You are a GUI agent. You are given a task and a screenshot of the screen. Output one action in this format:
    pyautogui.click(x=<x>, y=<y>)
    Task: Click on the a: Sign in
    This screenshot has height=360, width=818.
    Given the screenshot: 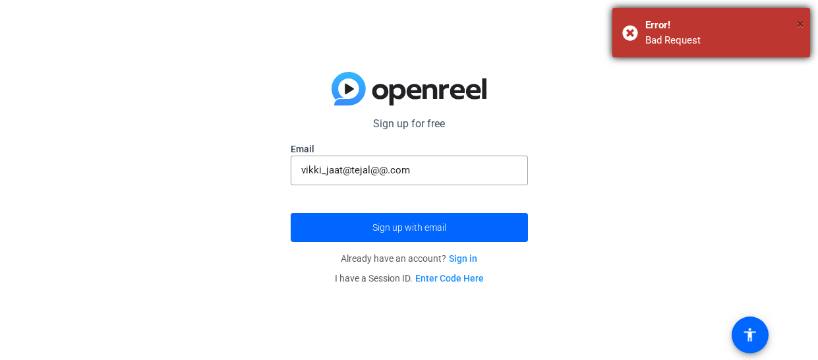 What is the action you would take?
    pyautogui.click(x=463, y=258)
    